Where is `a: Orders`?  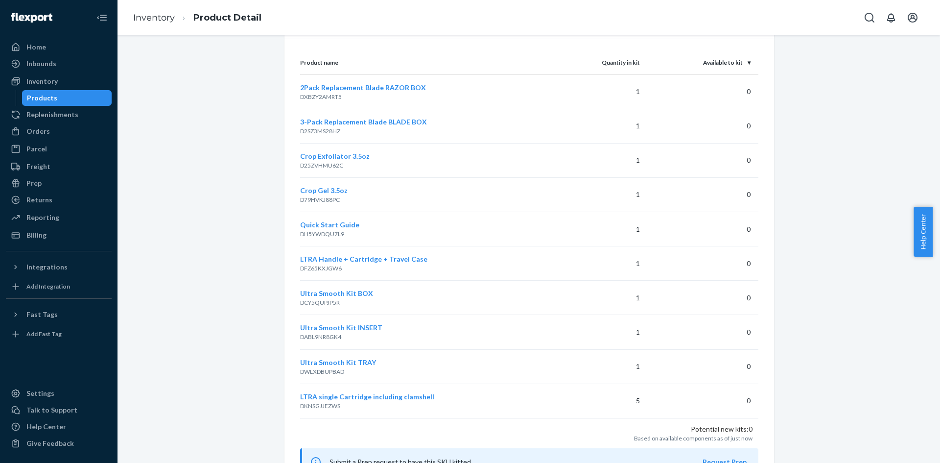 a: Orders is located at coordinates (59, 131).